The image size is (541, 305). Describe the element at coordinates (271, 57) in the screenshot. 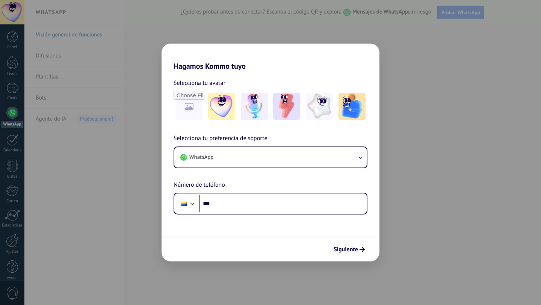

I see `h2: Hagamos Kommo tuyo` at that location.